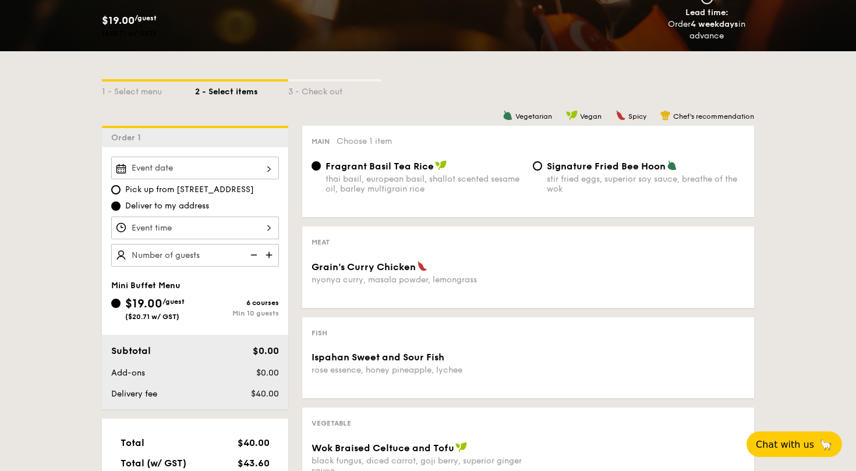 Image resolution: width=856 pixels, height=471 pixels. Describe the element at coordinates (331, 423) in the screenshot. I see `span: Vegetable` at that location.